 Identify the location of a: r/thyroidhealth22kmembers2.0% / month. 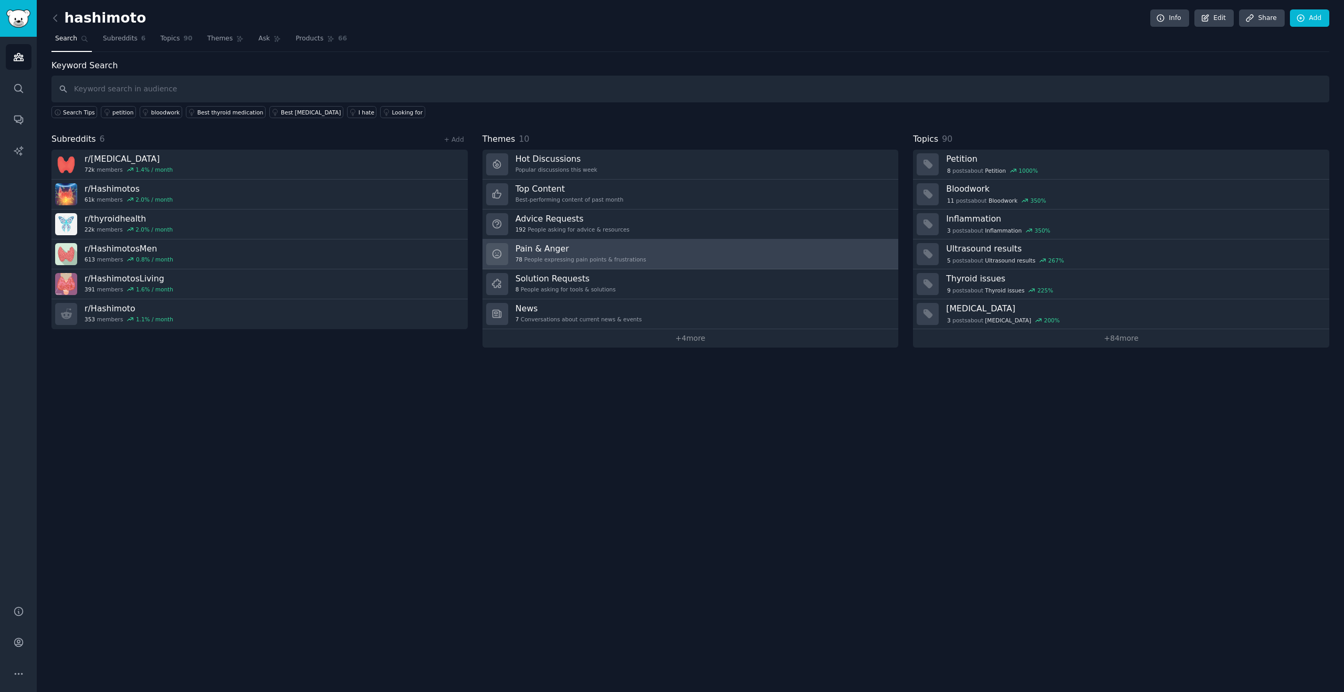
(259, 224).